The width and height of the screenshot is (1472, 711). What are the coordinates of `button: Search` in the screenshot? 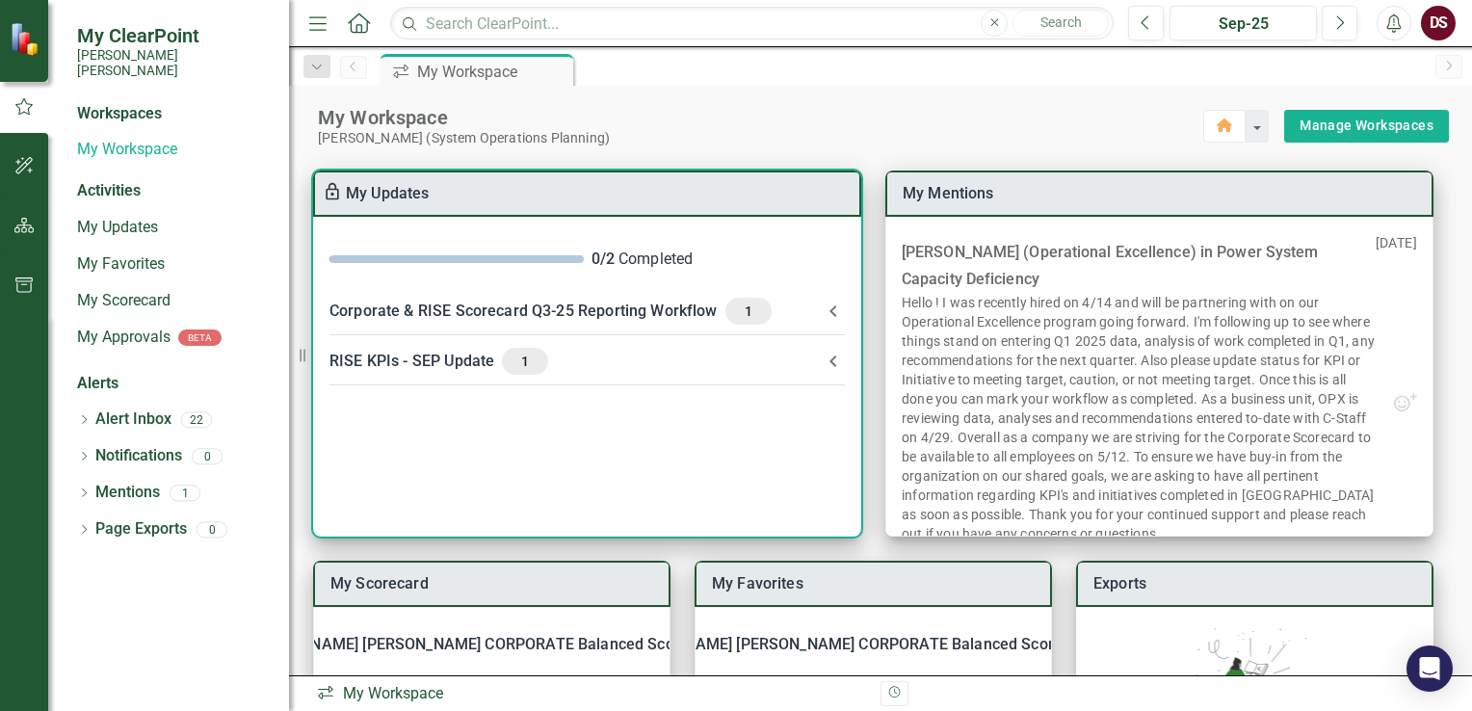 It's located at (1061, 23).